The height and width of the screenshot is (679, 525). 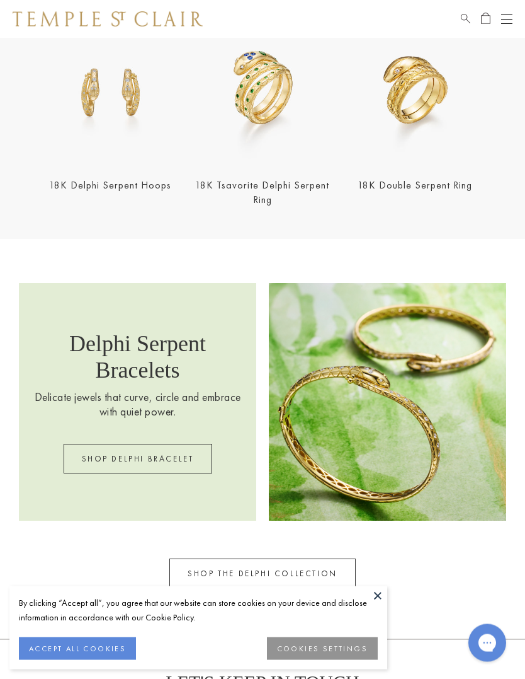 What do you see at coordinates (263, 91) in the screenshot?
I see `a: R36135-SRPBSTGR36135-SRPBSTG` at bounding box center [263, 91].